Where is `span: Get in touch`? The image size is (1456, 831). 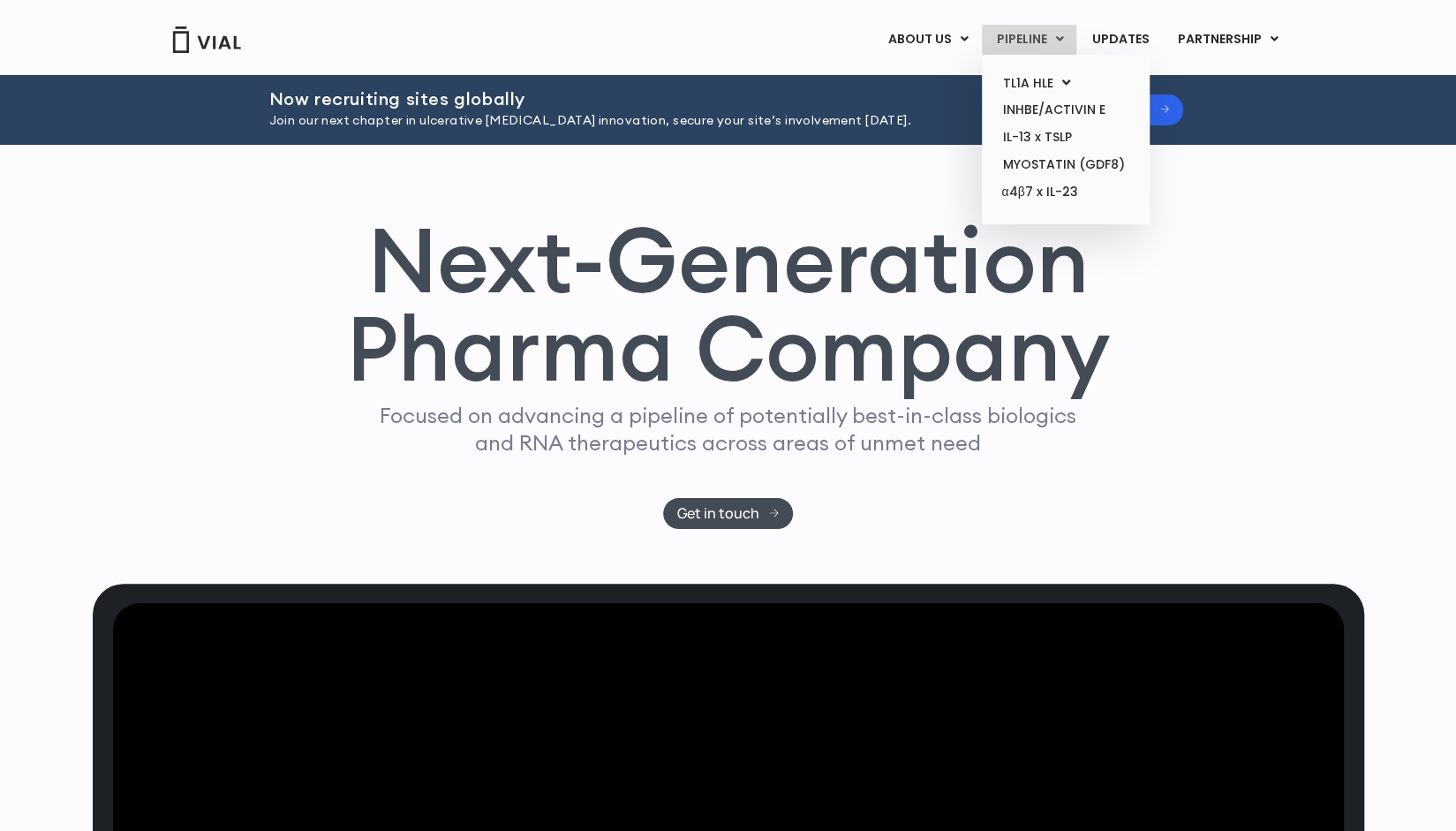
span: Get in touch is located at coordinates (718, 513).